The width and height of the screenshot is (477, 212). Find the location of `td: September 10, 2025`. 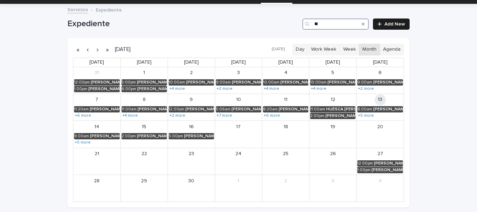

td: September 10, 2025 is located at coordinates (238, 107).